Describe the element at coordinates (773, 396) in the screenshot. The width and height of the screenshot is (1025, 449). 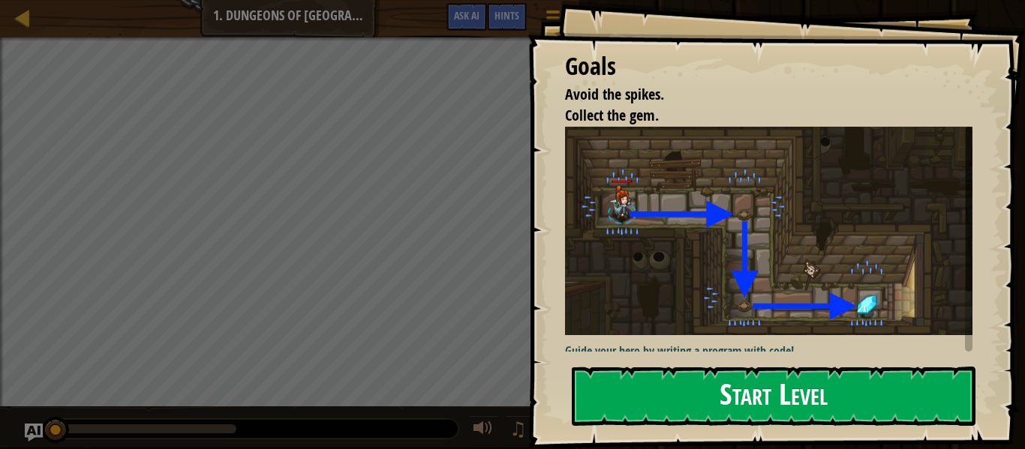
I see `button: Start Level` at that location.